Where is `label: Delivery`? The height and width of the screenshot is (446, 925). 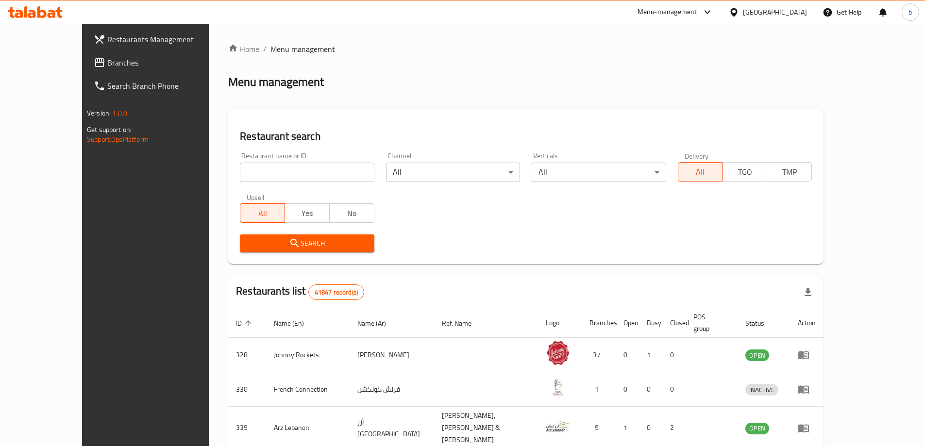 label: Delivery is located at coordinates (697, 156).